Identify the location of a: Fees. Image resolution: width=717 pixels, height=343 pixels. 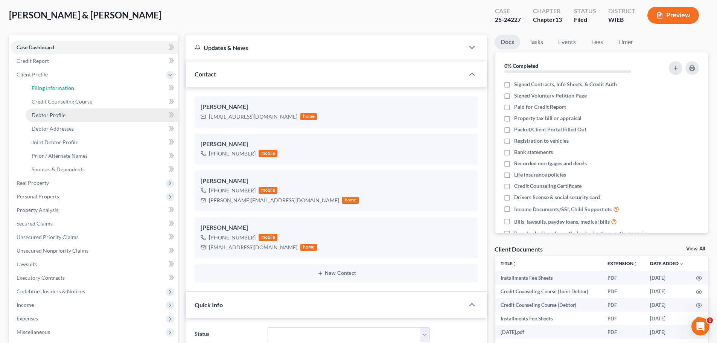
(597, 42).